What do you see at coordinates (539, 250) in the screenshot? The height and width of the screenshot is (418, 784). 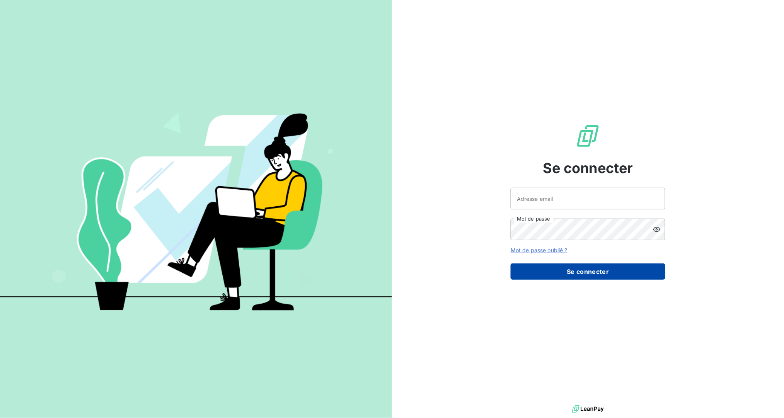 I see `a: Mot de passe oublié ?` at bounding box center [539, 250].